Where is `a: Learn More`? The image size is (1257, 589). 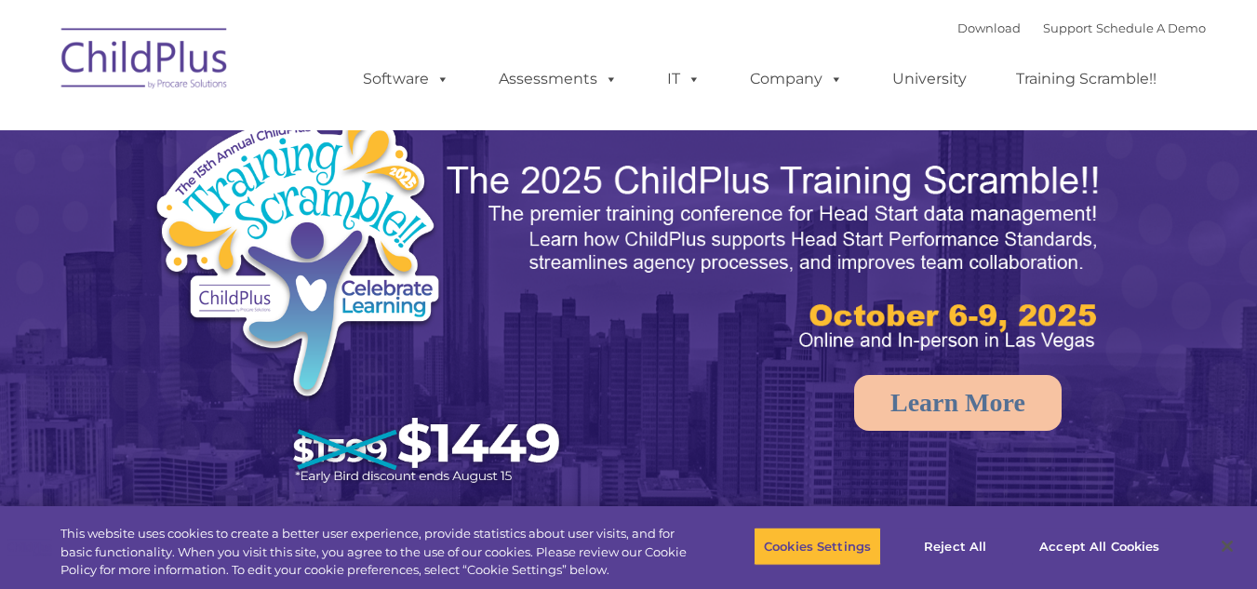 a: Learn More is located at coordinates (957, 403).